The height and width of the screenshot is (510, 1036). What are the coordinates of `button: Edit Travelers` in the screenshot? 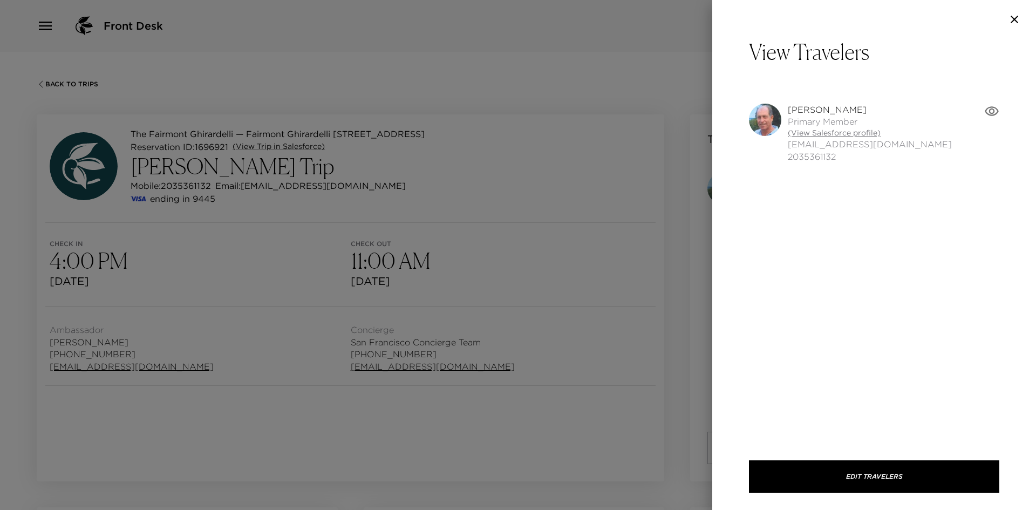 It's located at (874, 477).